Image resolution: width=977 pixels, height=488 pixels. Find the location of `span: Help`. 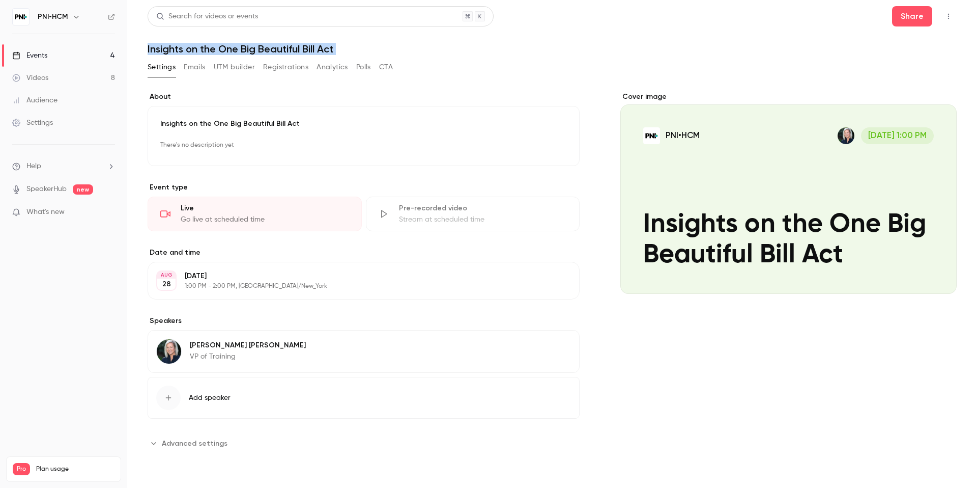

span: Help is located at coordinates (34, 166).